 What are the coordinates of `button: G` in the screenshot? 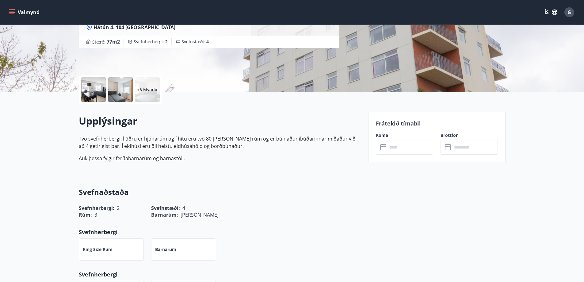 It's located at (569, 12).